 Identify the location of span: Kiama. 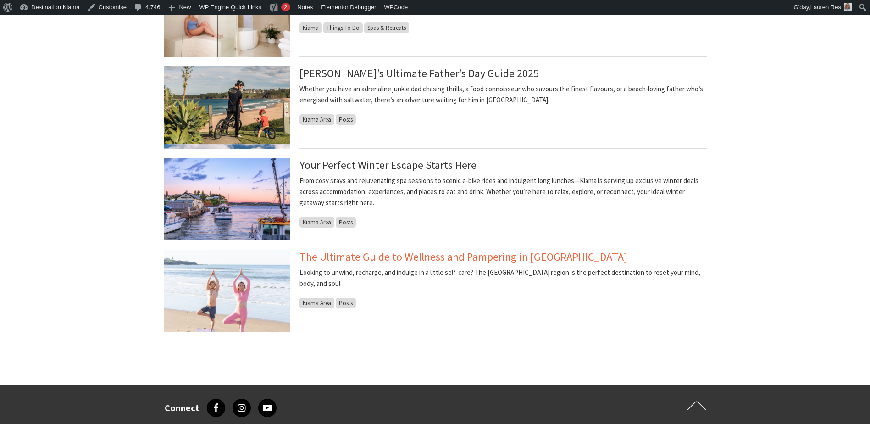
(310, 28).